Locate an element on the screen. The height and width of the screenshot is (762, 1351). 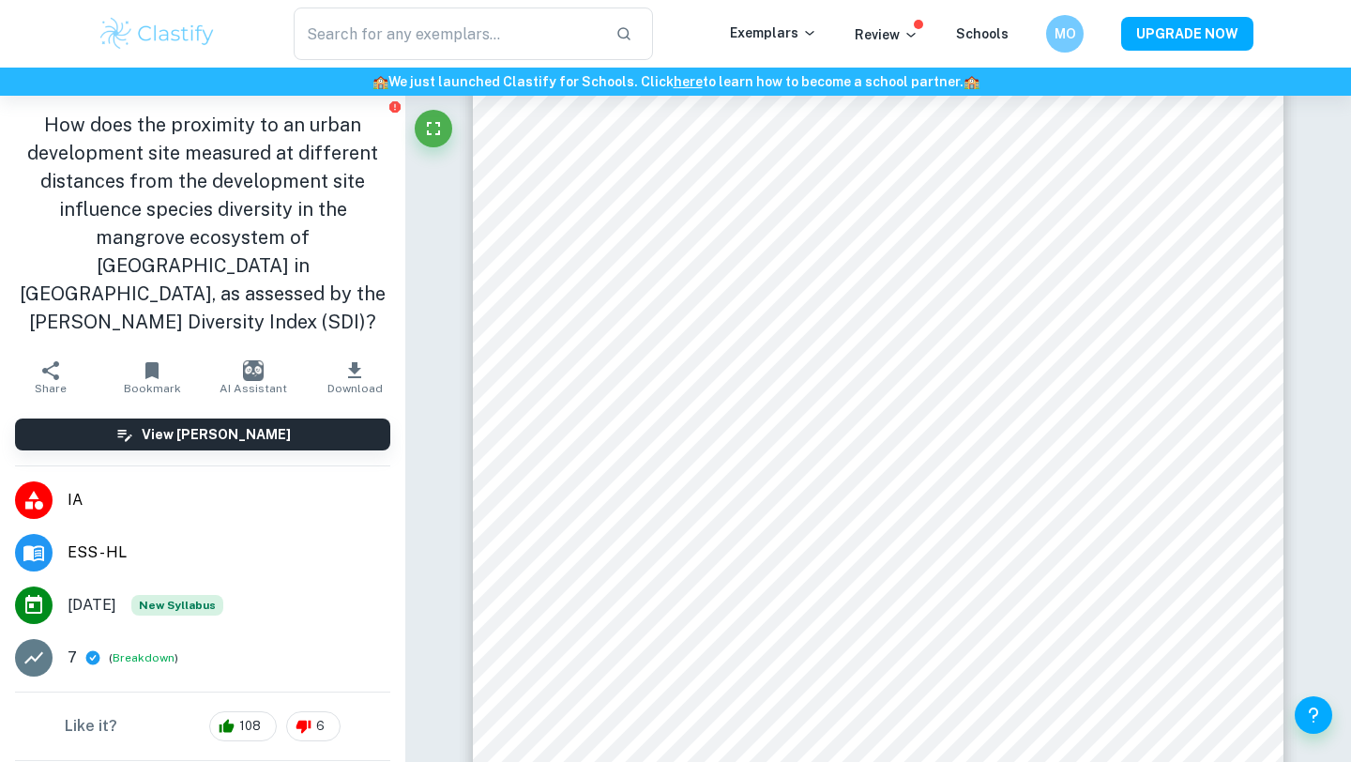
span: 6 is located at coordinates (320, 726).